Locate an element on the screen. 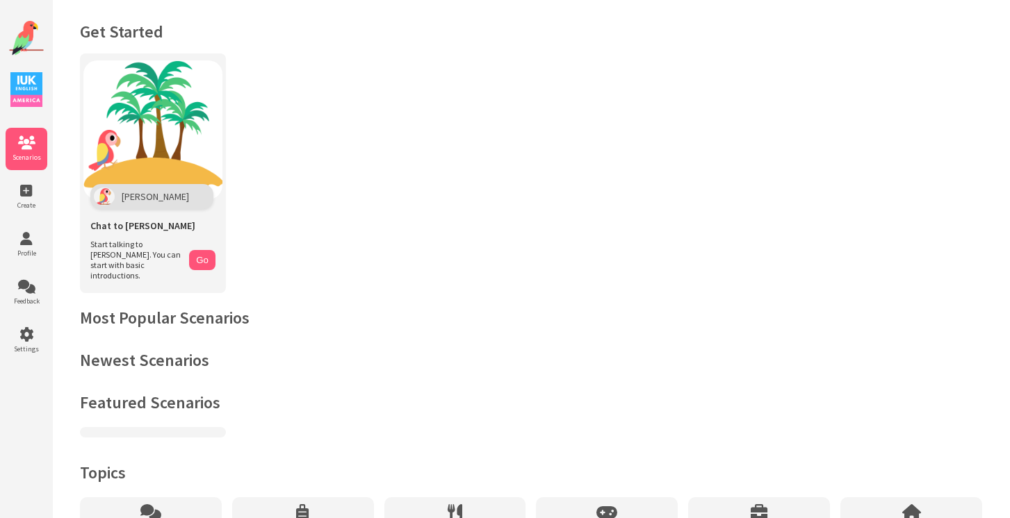  img: Polly is located at coordinates (104, 197).